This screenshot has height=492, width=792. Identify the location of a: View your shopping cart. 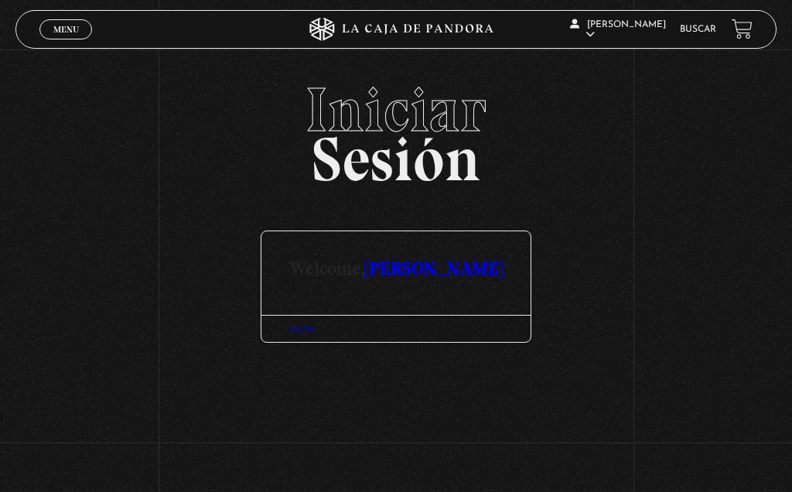
(742, 29).